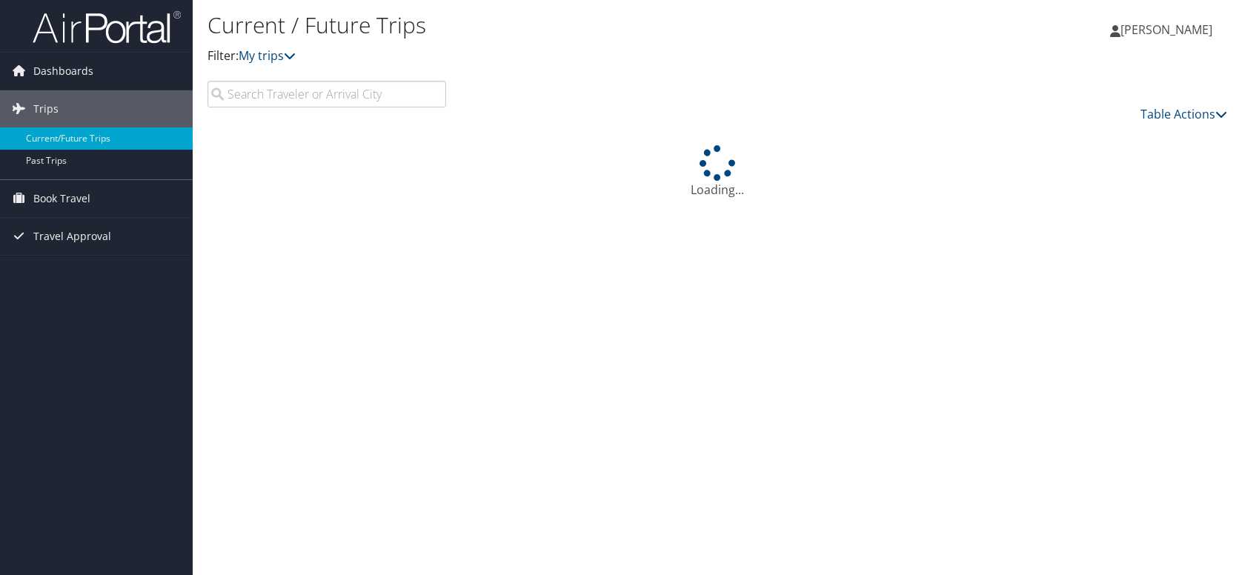 Image resolution: width=1242 pixels, height=575 pixels. Describe the element at coordinates (547, 25) in the screenshot. I see `h1: Current / Future Trips` at that location.